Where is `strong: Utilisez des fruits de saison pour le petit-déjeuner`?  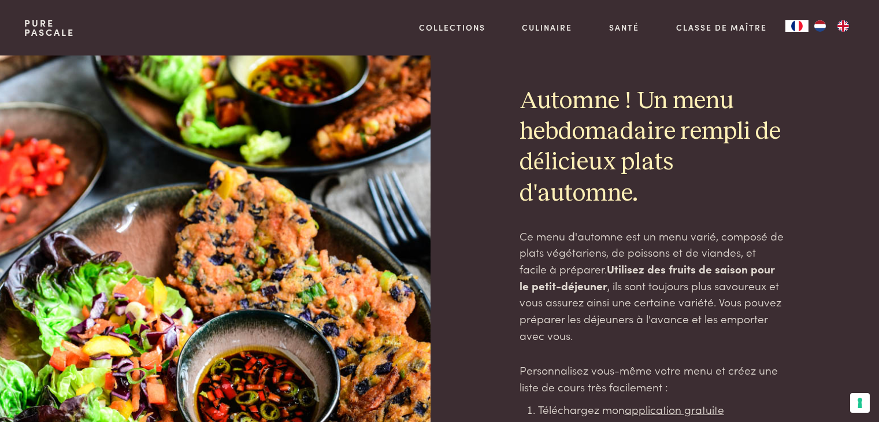
strong: Utilisez des fruits de saison pour le petit-déjeuner is located at coordinates (647, 277).